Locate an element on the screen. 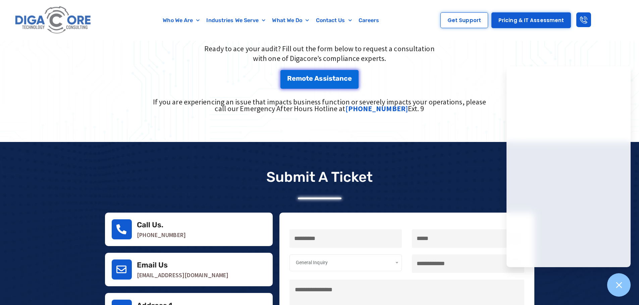 The image size is (639, 305). a: Remote Assistance is located at coordinates (320, 79).